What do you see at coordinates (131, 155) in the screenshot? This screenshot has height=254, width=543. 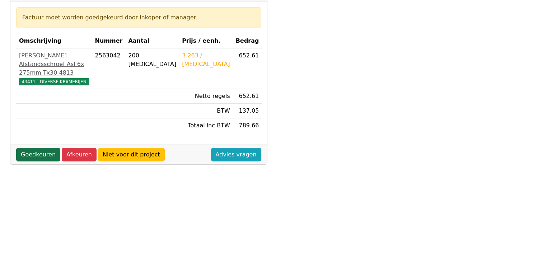 I see `a: Niet voor dit project` at bounding box center [131, 155].